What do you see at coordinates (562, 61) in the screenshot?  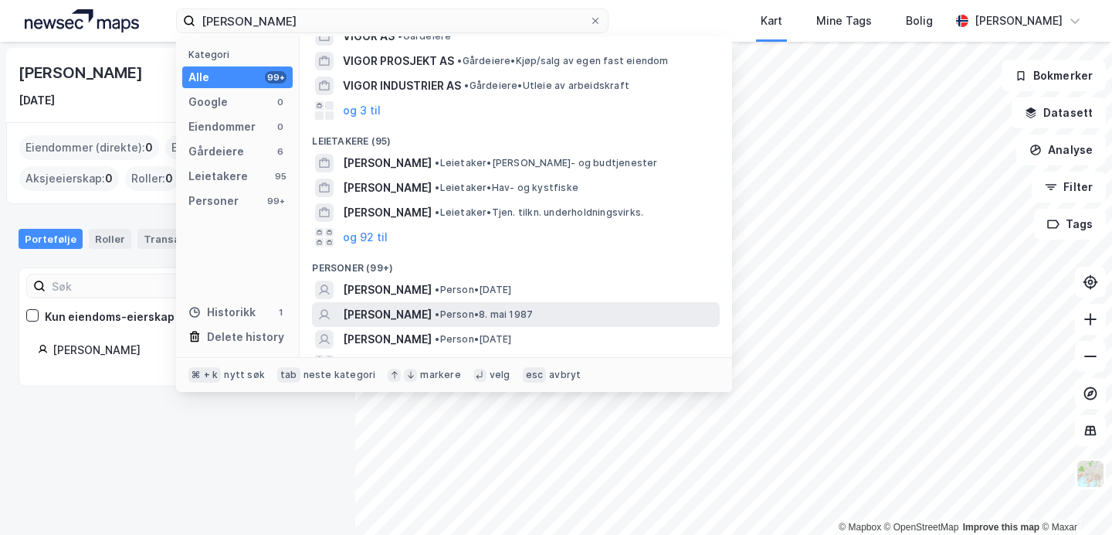 I see `span: Gårdeiere • Kjøp/salg av egen fast eiendom` at bounding box center [562, 61].